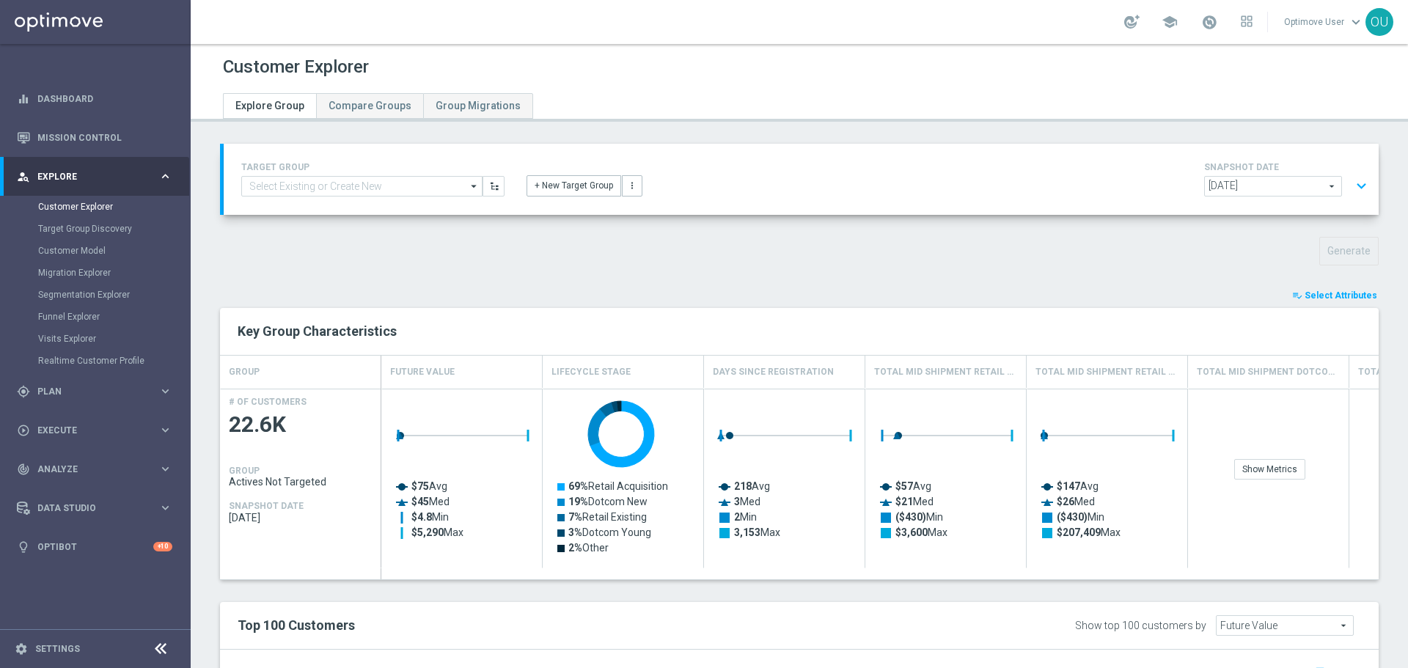 This screenshot has height=668, width=1408. Describe the element at coordinates (163, 546) in the screenshot. I see `div: +10` at that location.